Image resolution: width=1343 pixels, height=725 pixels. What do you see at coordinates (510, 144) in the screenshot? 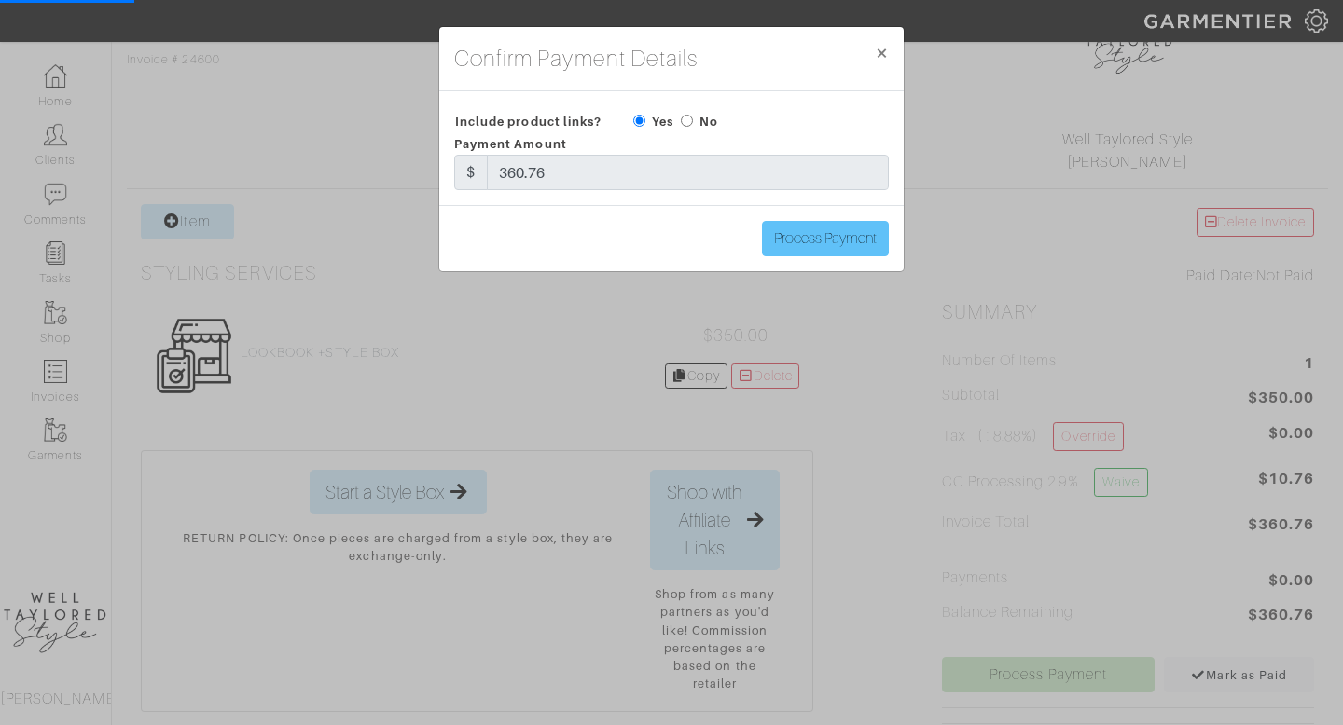
I see `span: Payment Amount` at bounding box center [510, 144].